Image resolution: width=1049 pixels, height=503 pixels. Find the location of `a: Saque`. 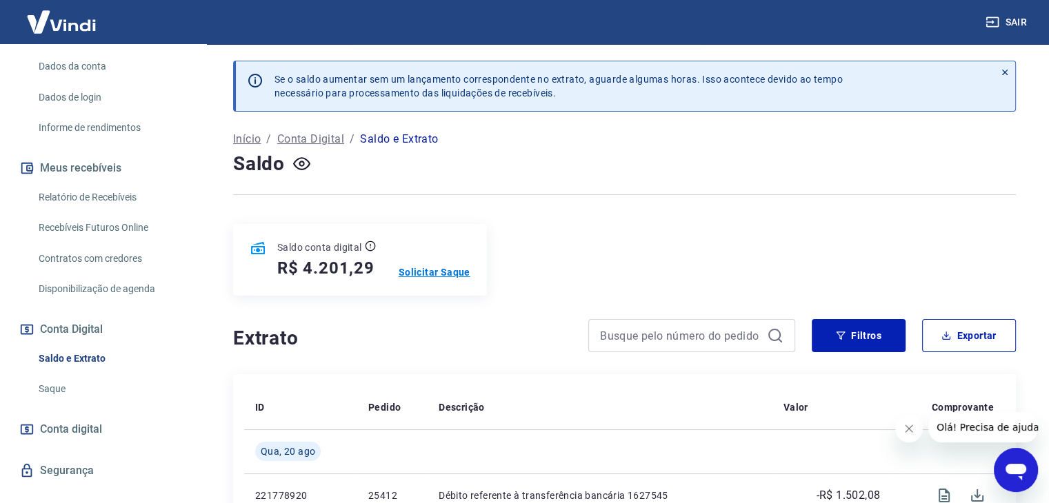

a: Saque is located at coordinates (111, 389).